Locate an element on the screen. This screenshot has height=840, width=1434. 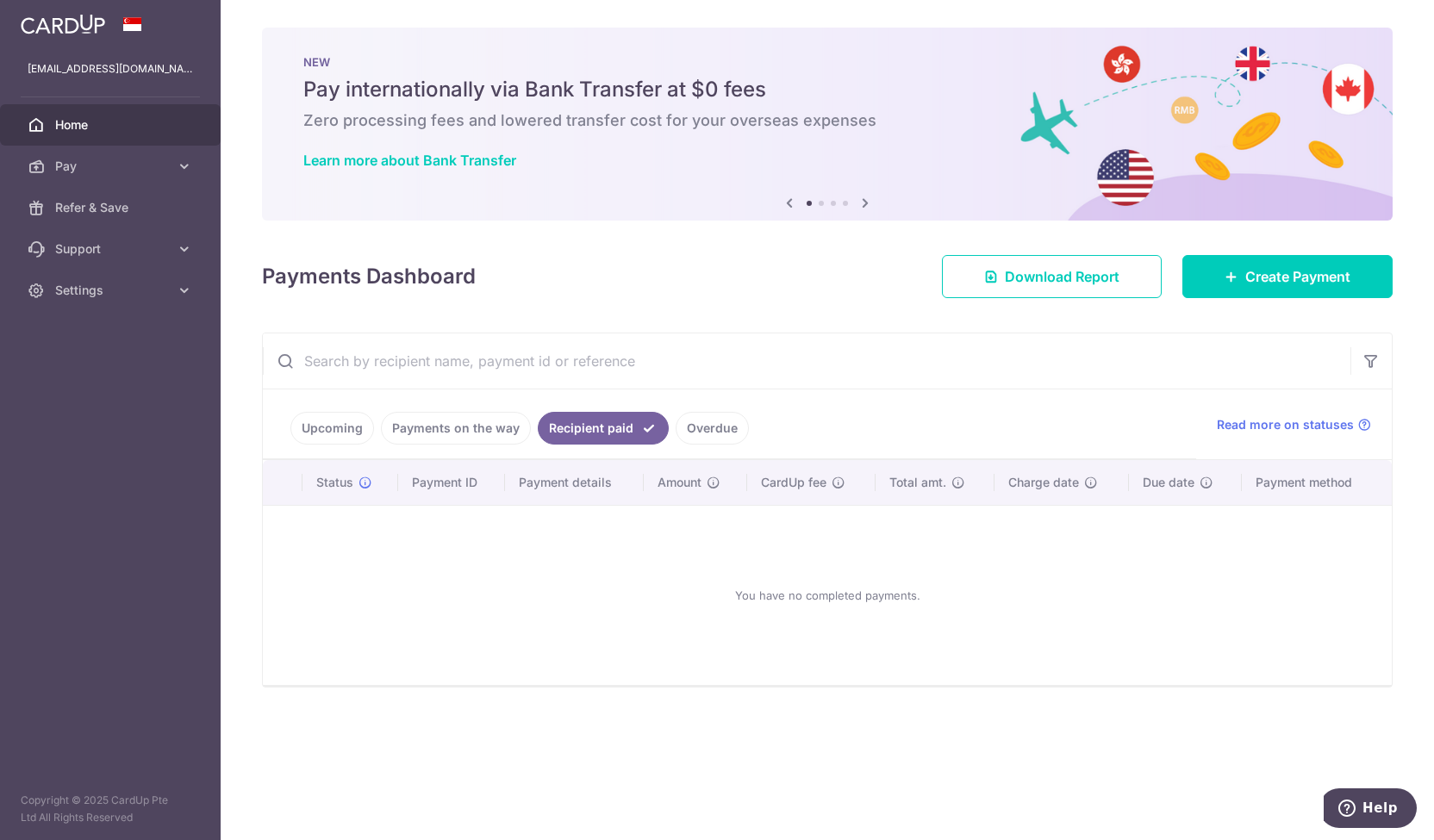
a: Read more on statuses is located at coordinates (1294, 425).